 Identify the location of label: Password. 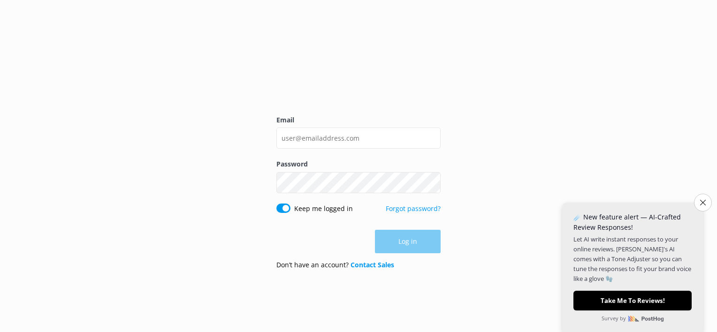
(359, 164).